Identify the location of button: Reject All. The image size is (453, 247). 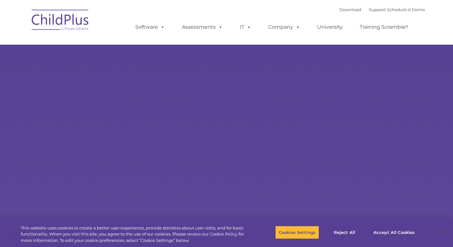
(344, 233).